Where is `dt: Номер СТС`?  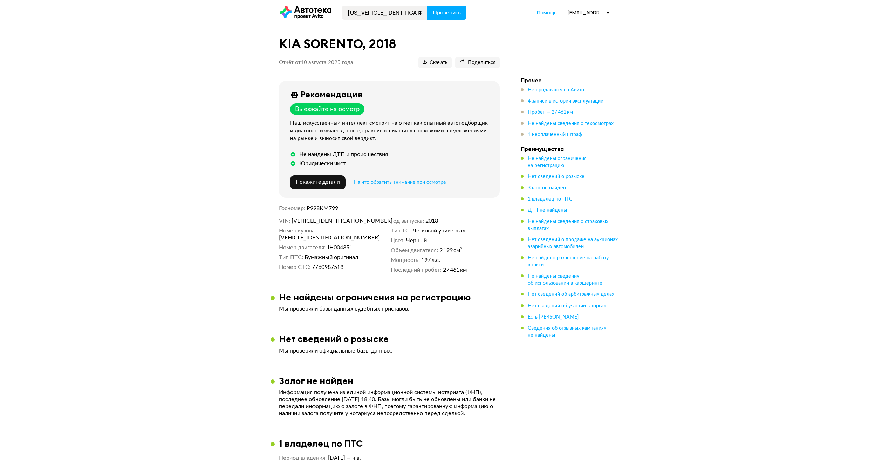
dt: Номер СТС is located at coordinates (295, 267).